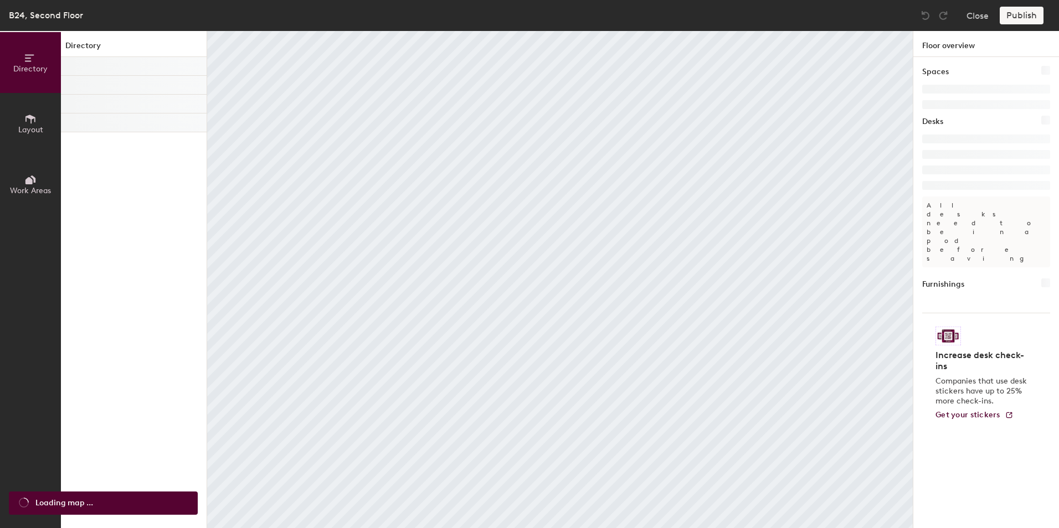  I want to click on span: Work Areas, so click(30, 191).